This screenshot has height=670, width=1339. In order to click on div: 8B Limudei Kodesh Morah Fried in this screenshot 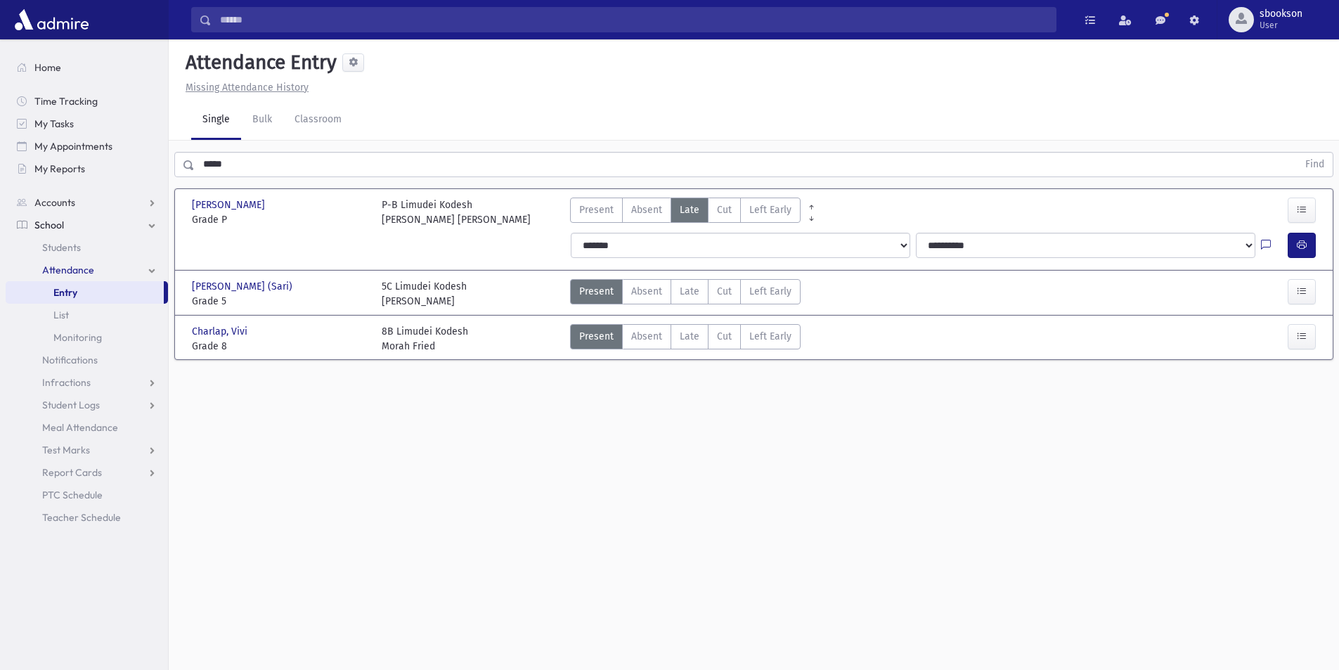, I will do `click(425, 339)`.